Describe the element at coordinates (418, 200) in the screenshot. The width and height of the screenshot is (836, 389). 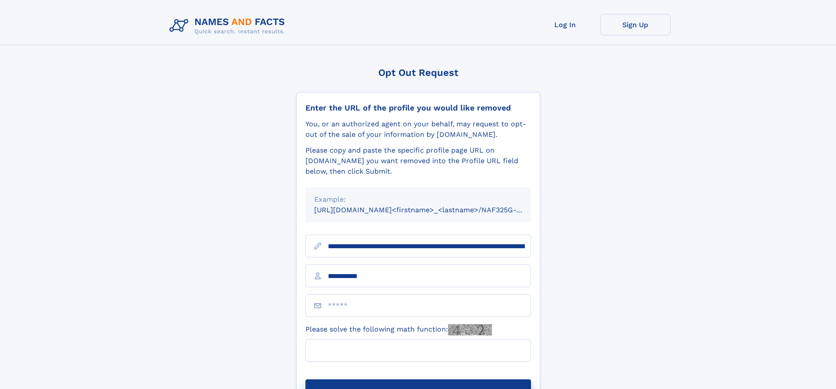
I see `div: Example:` at that location.